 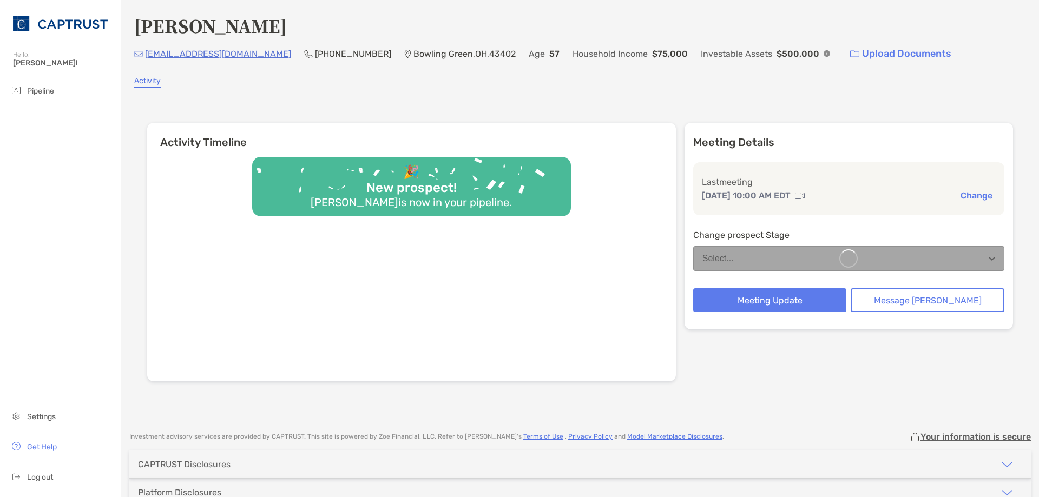 I want to click on p: Household Income, so click(x=610, y=54).